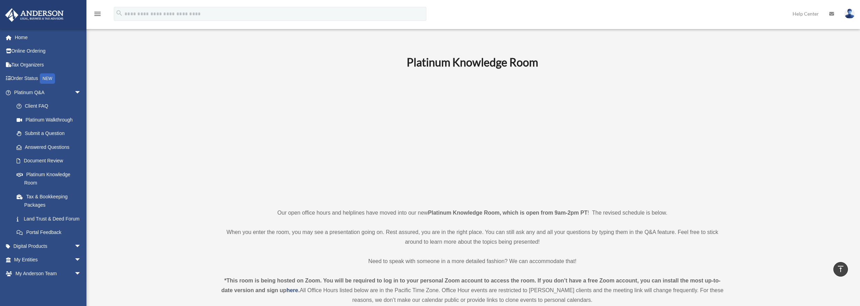  Describe the element at coordinates (840, 269) in the screenshot. I see `i: vertical_align_top` at that location.